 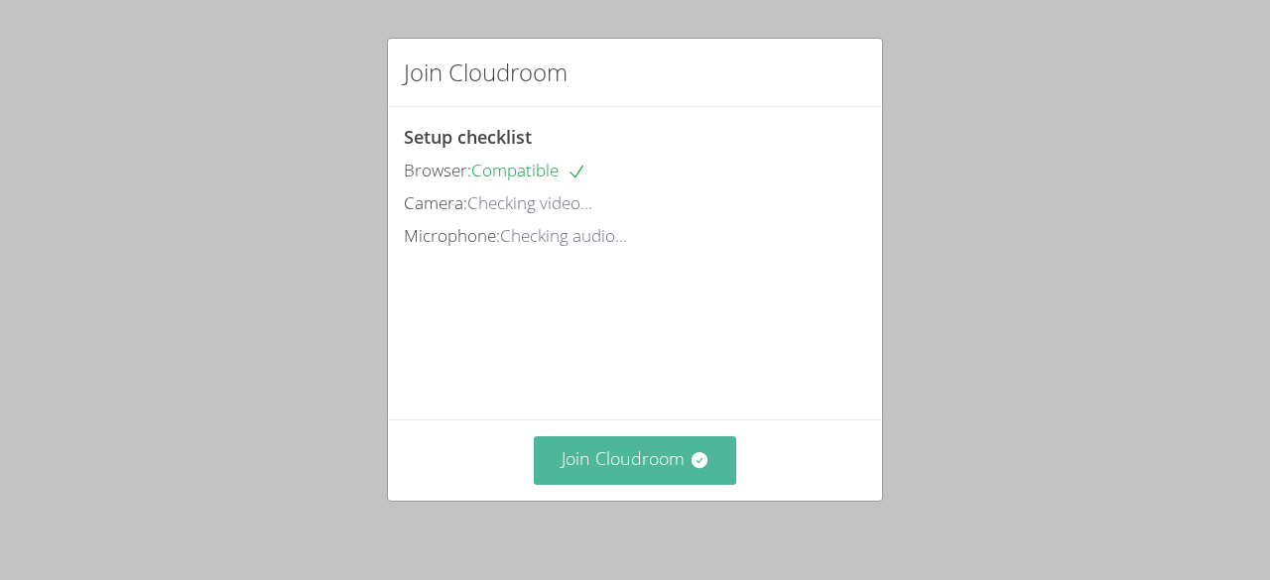 I want to click on span: Setup checklist, so click(x=467, y=137).